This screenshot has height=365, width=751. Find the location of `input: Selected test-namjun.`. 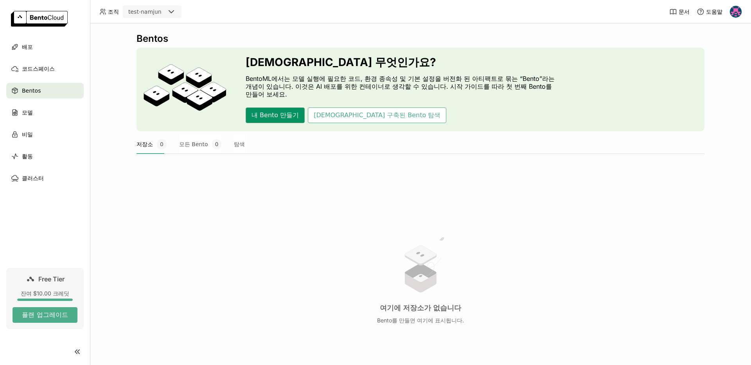

input: Selected test-namjun. is located at coordinates (163, 12).